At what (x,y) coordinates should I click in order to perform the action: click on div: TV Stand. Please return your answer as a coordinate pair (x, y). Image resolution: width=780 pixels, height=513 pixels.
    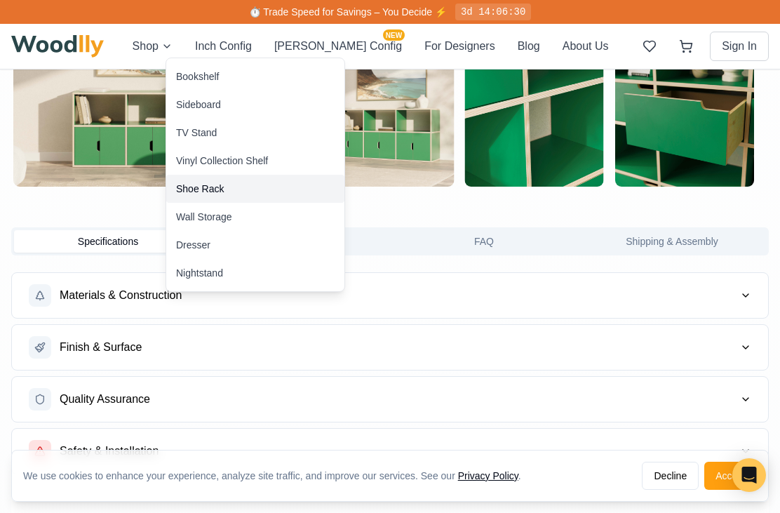
    Looking at the image, I should click on (196, 133).